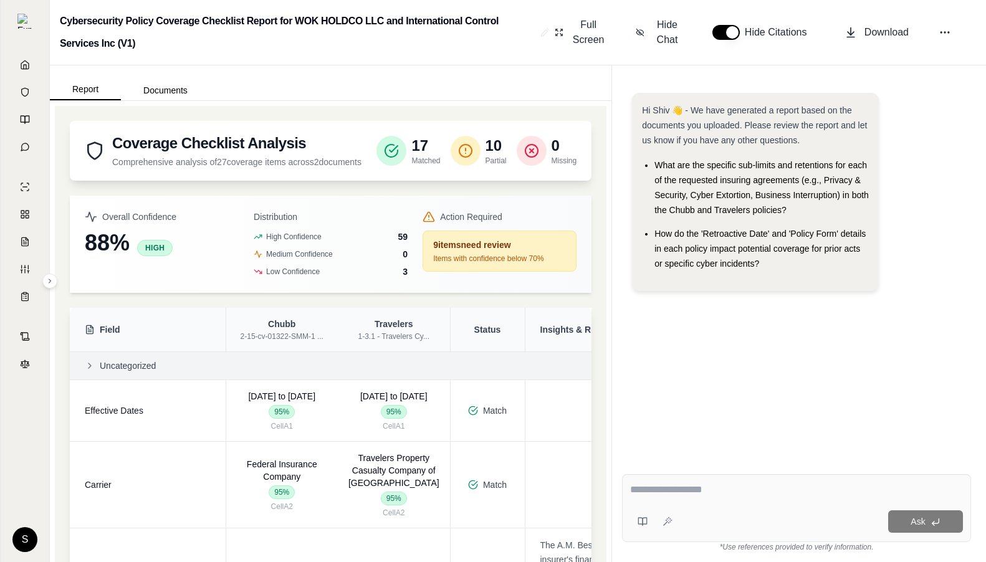  What do you see at coordinates (580, 32) in the screenshot?
I see `button: Full Screen` at bounding box center [580, 32].